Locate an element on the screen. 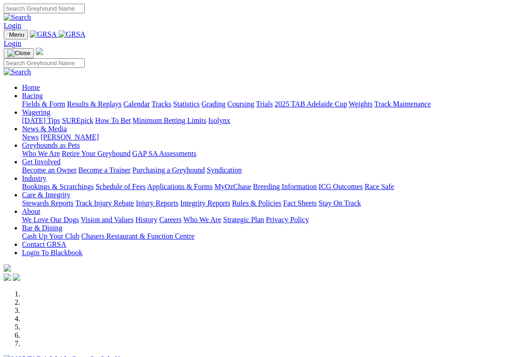 Image resolution: width=523 pixels, height=357 pixels. img: Close is located at coordinates (19, 53).